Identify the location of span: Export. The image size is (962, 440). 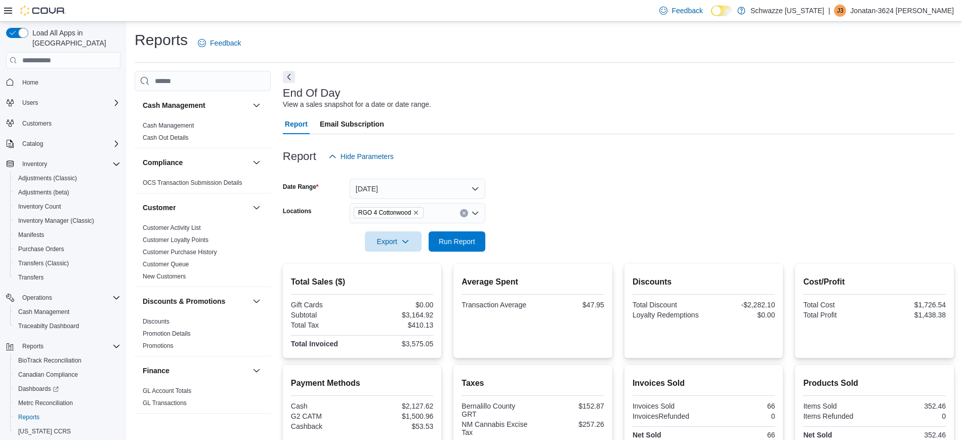
(393, 241).